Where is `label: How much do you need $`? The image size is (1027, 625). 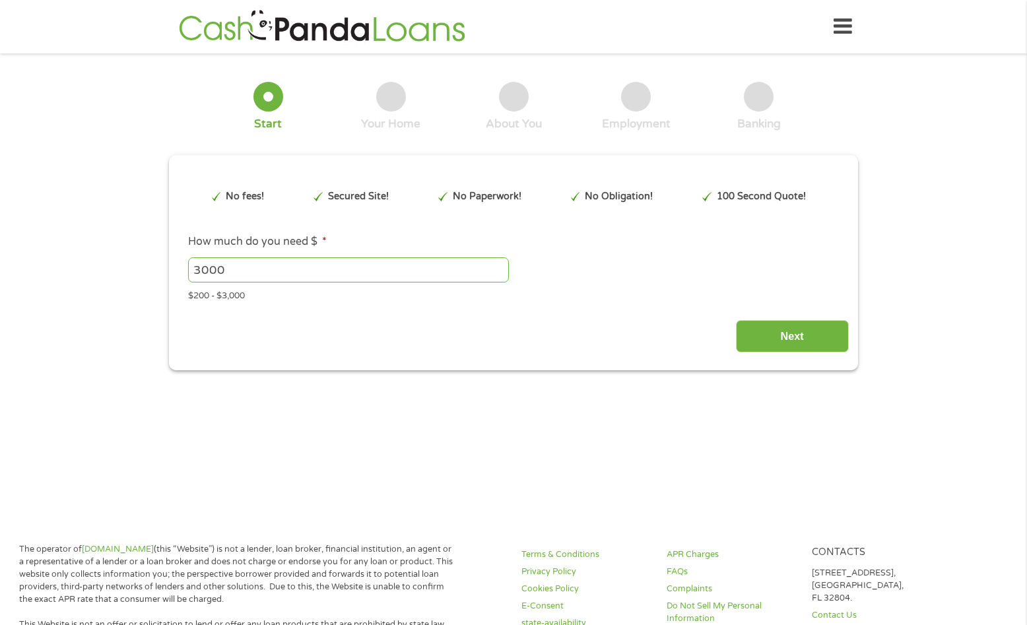 label: How much do you need $ is located at coordinates (258, 242).